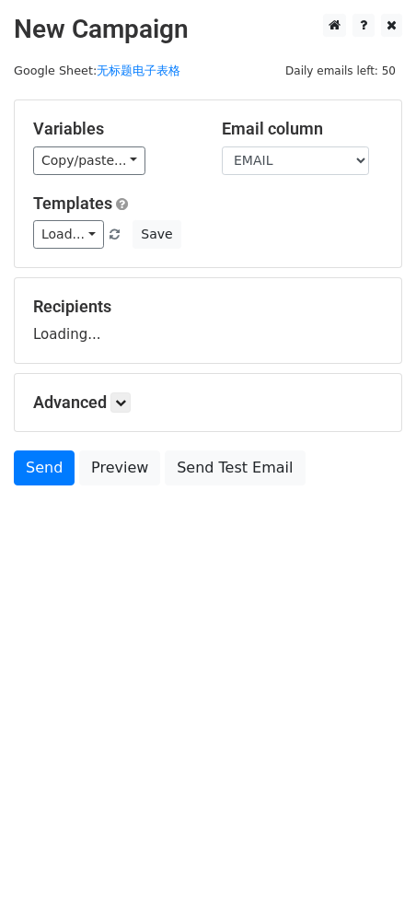 The image size is (416, 923). What do you see at coordinates (208, 402) in the screenshot?
I see `h5: Advanced` at bounding box center [208, 402].